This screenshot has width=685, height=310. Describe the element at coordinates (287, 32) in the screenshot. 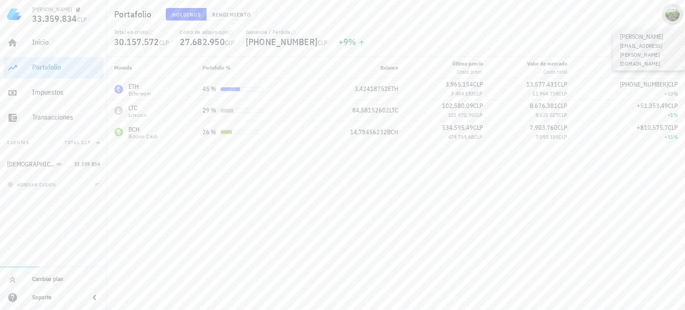

I see `div: Ganancia / Pérdida` at that location.